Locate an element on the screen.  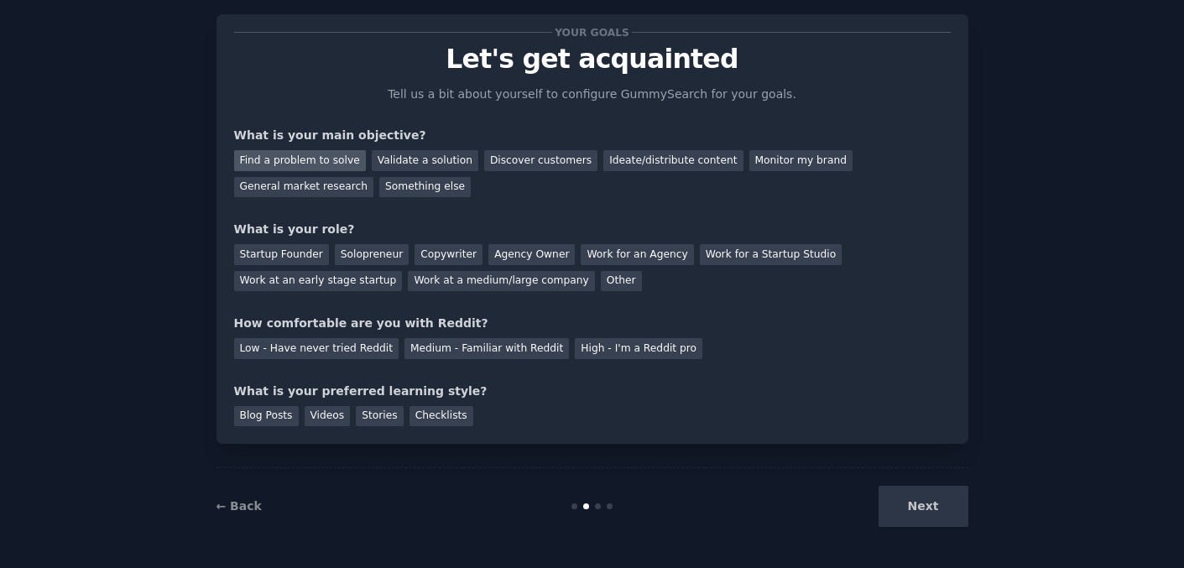
div: What is your role? is located at coordinates (592, 229).